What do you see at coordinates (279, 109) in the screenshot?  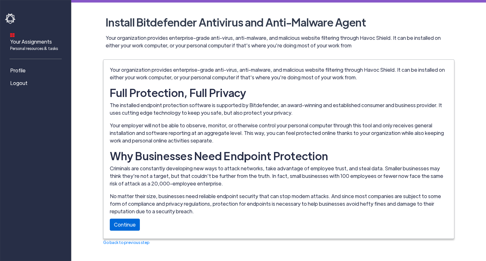 I see `p: The installed endpoint protection software is supported by Bitdefender, an award-winning and esta...` at bounding box center [279, 109].